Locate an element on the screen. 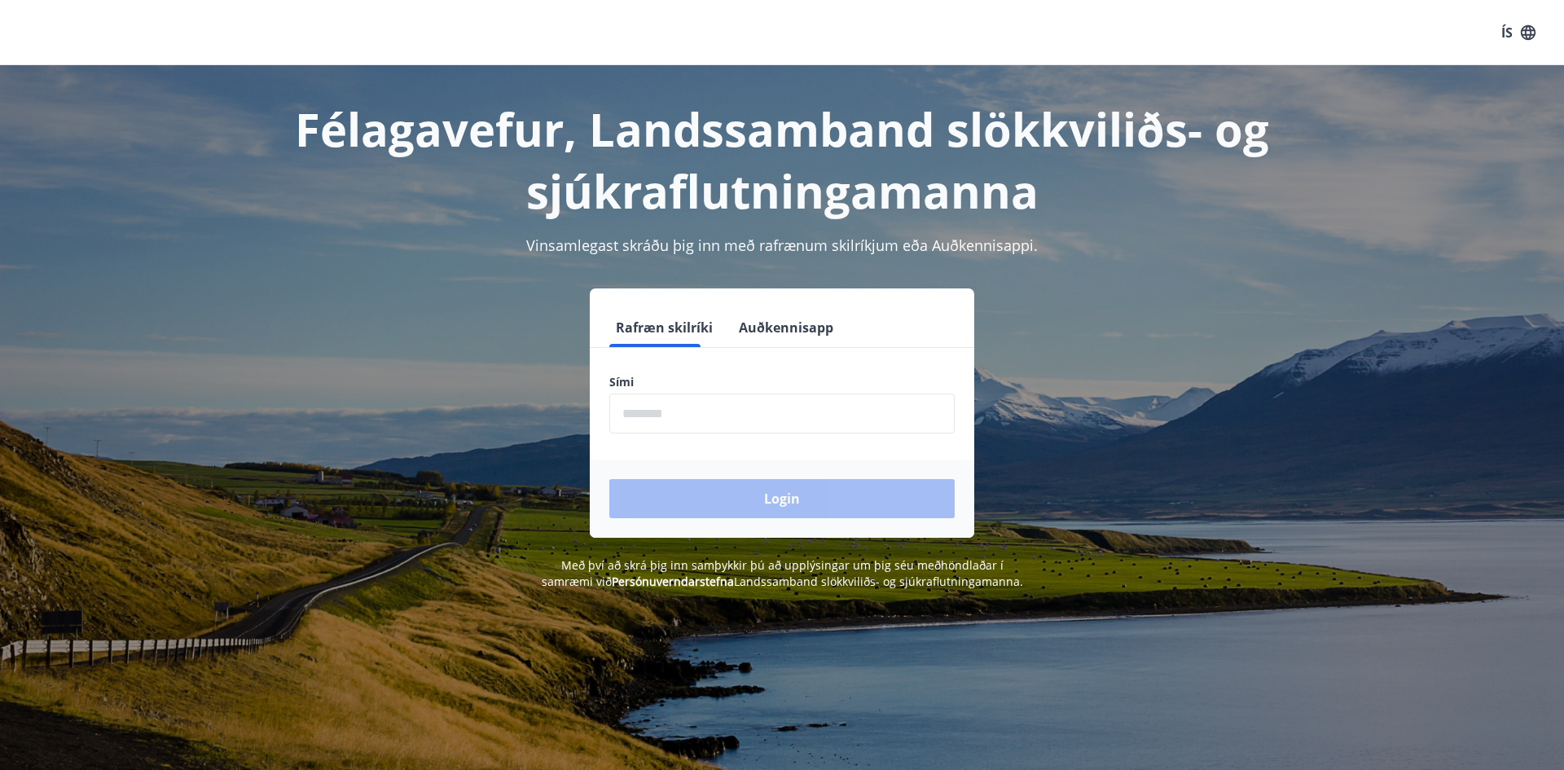  h1: Félagavefur, Landssamband slökkviliðs- og sjúkraflutningamanna is located at coordinates (782, 160).